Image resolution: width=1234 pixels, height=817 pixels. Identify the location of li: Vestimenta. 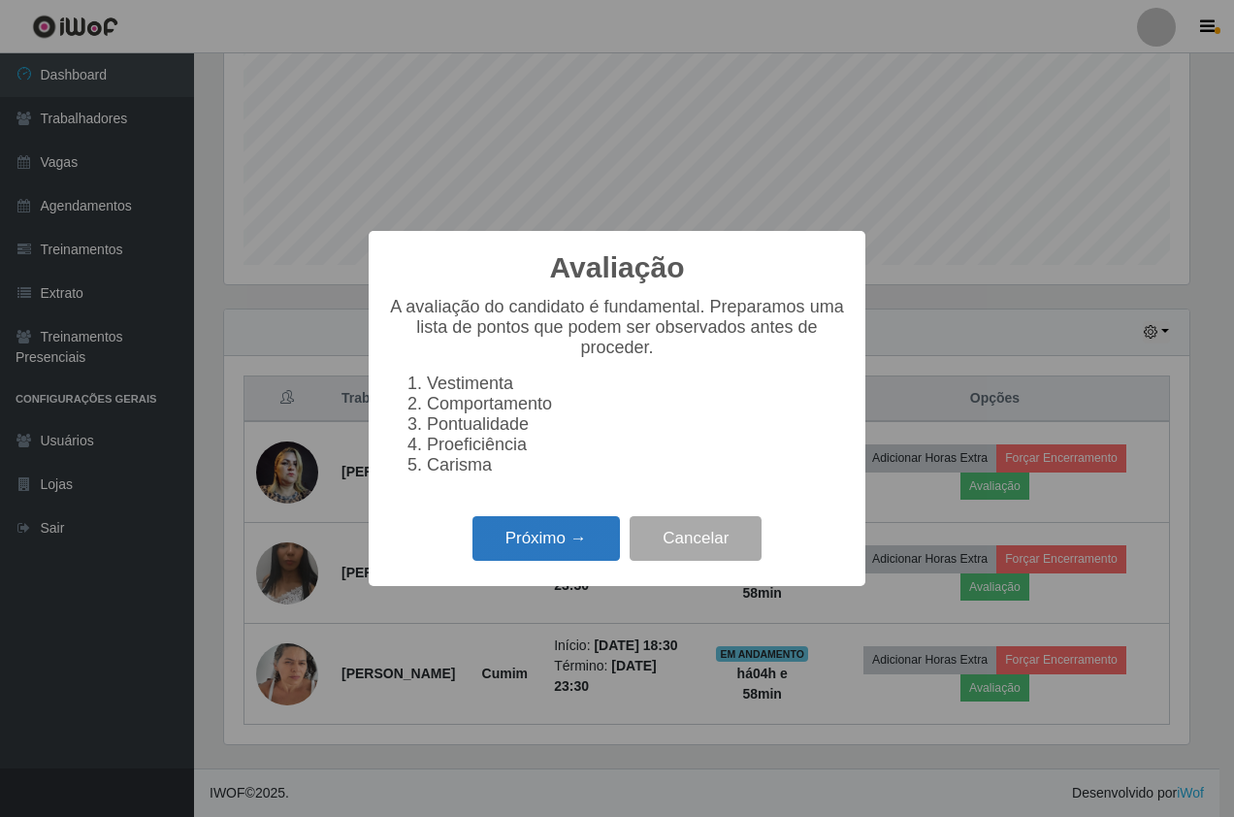
(636, 383).